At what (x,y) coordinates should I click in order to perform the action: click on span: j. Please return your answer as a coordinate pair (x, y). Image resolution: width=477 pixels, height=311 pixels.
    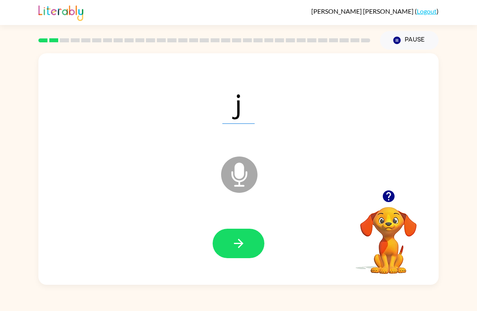
    Looking at the image, I should click on (238, 103).